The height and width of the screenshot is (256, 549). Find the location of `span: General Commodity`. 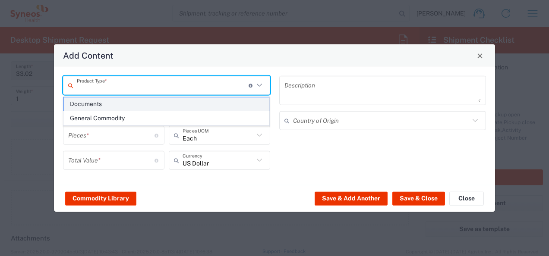

span: General Commodity is located at coordinates (166, 118).